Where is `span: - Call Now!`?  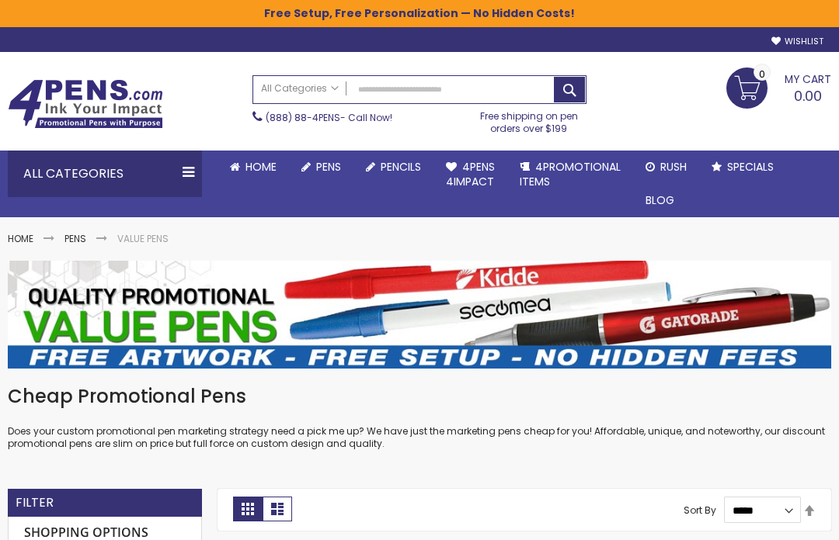 span: - Call Now! is located at coordinates (328, 117).